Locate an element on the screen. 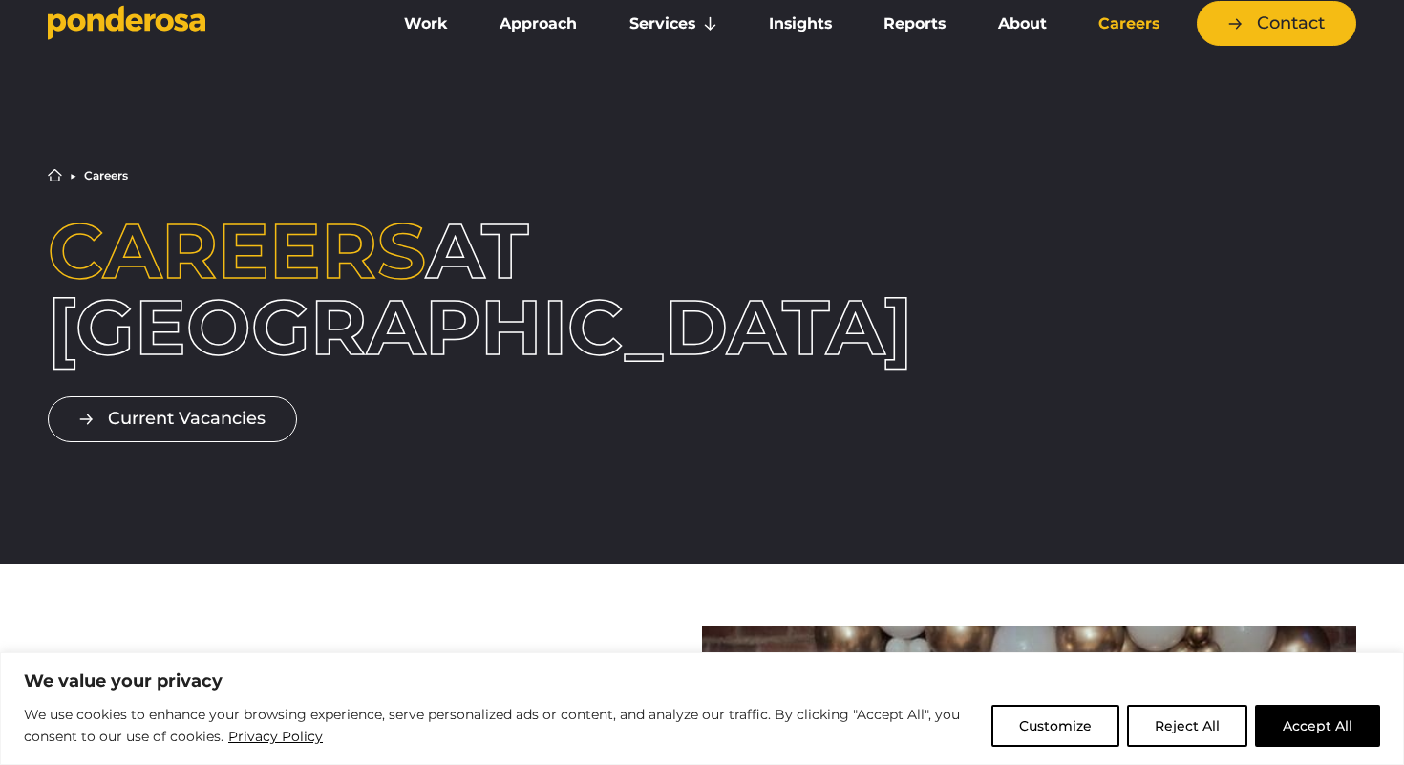 The height and width of the screenshot is (765, 1404). a: Home is located at coordinates (54, 175).